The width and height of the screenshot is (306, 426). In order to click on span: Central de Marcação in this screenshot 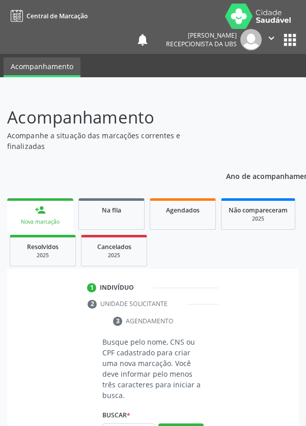, I will do `click(57, 16)`.